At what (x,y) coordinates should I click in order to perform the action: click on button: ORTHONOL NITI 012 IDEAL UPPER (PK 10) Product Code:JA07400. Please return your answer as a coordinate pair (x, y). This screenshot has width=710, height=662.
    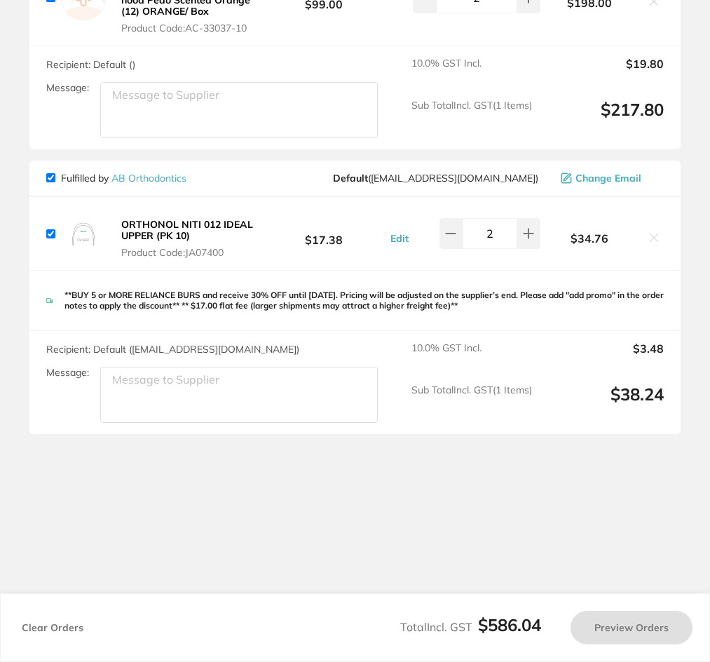
    Looking at the image, I should click on (189, 238).